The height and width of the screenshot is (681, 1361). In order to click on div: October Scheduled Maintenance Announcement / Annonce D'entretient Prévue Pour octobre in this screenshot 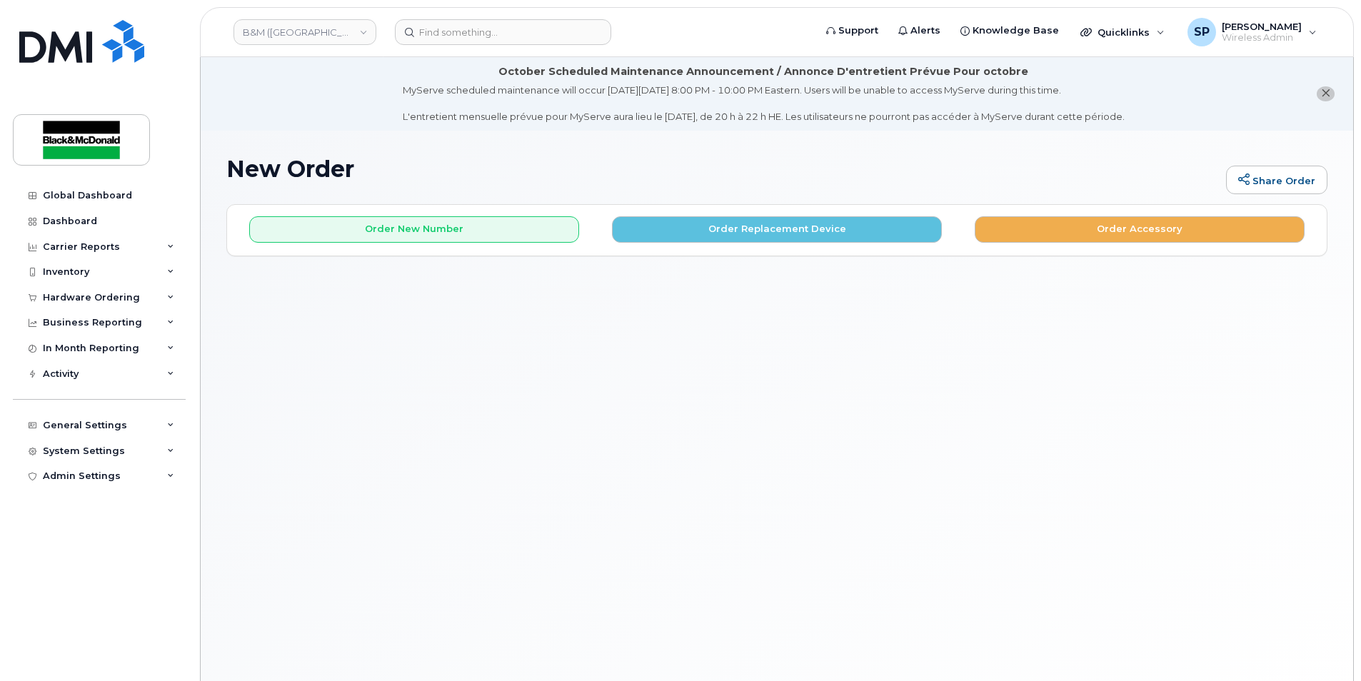, I will do `click(763, 71)`.